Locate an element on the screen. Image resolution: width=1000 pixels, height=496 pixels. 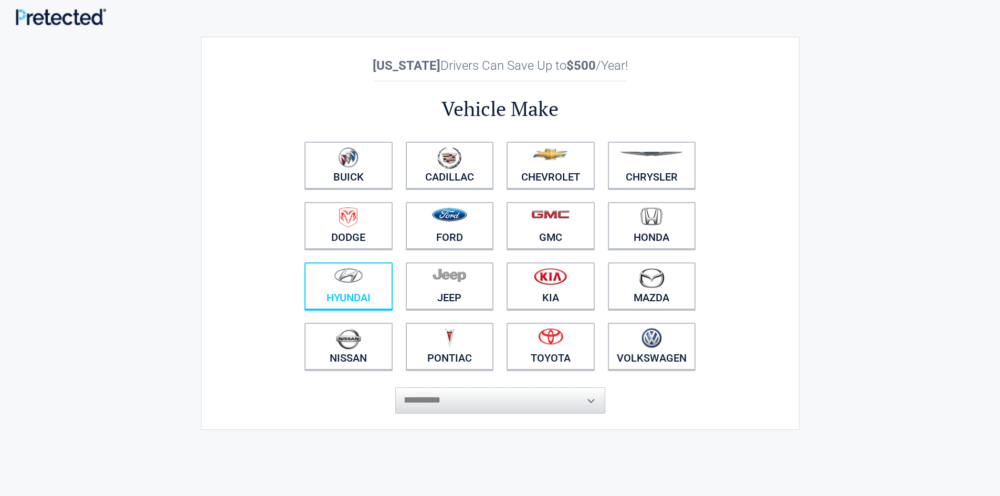
a: Pontiac is located at coordinates (450, 347).